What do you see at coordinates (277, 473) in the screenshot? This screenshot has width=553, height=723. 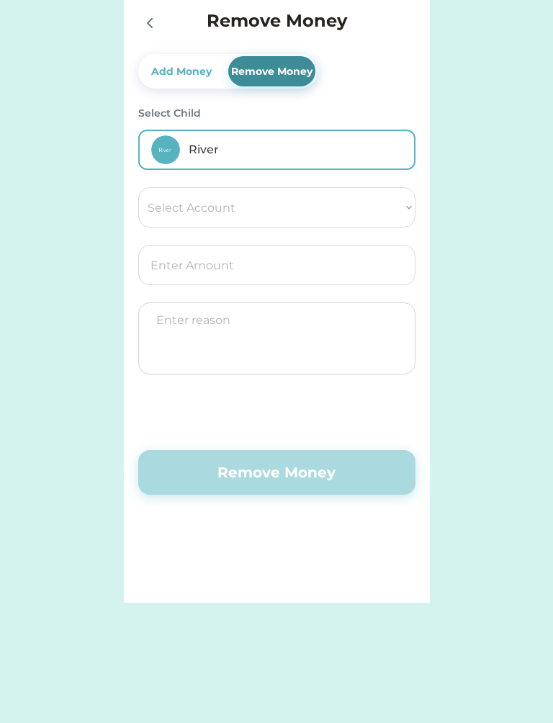 I see `button: Remove Money` at bounding box center [277, 473].